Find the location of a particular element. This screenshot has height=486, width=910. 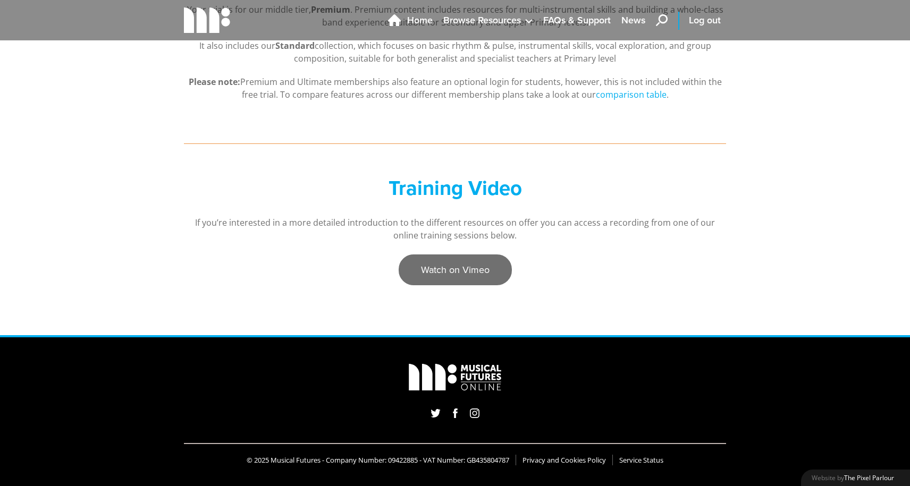

a: Facebook is located at coordinates (455, 413).